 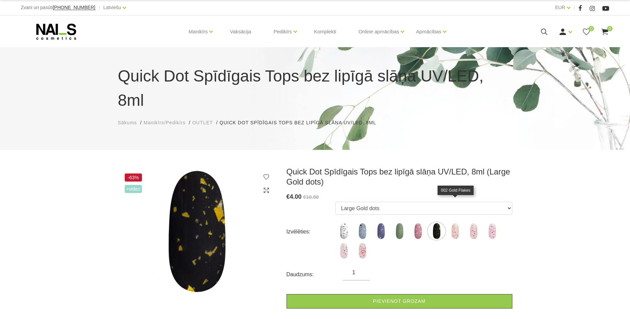 What do you see at coordinates (127, 123) in the screenshot?
I see `a: Sākums` at bounding box center [127, 123].